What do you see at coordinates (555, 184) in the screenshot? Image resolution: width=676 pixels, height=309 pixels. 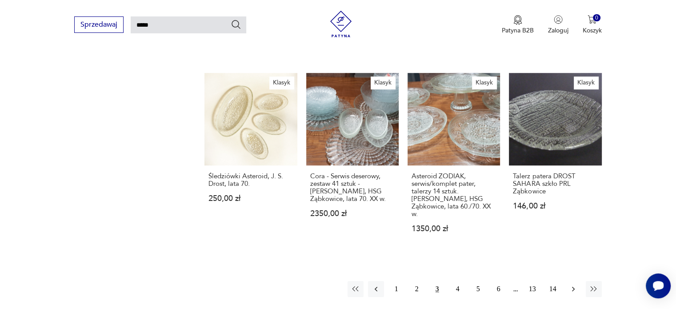 I see `h3: Talerz patera DROST SAHARA szkło PRL Ząbkowice` at bounding box center [555, 184].